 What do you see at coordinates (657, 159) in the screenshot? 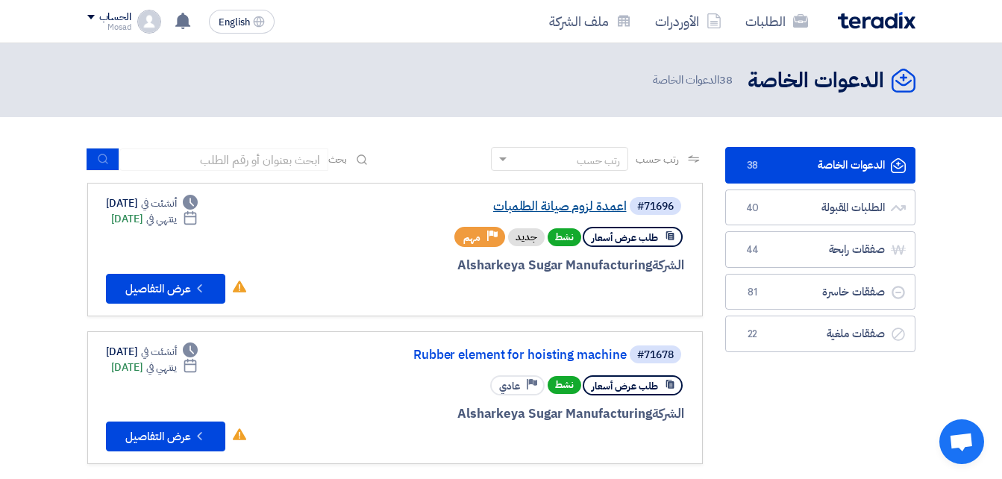
I see `span: رتب حسب` at bounding box center [657, 159].